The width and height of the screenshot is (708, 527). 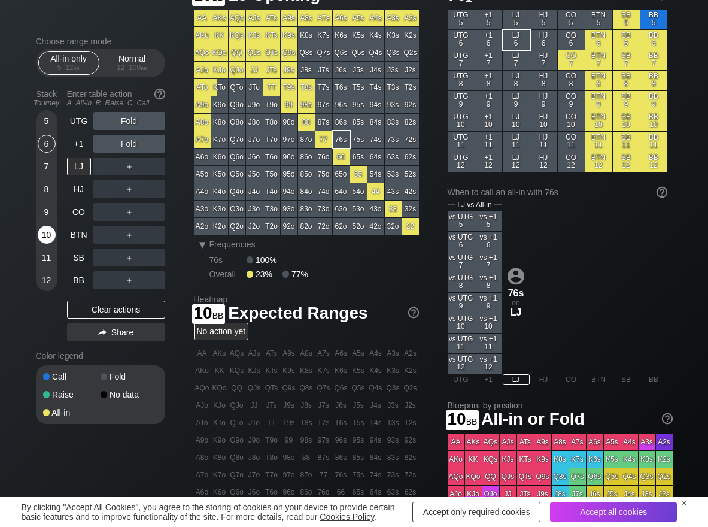 What do you see at coordinates (341, 18) in the screenshot?
I see `div: A6s` at bounding box center [341, 18].